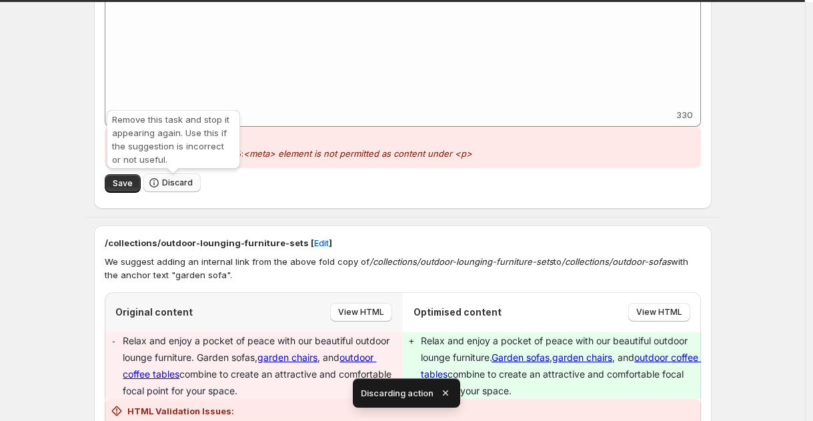 The width and height of the screenshot is (813, 421). What do you see at coordinates (616, 261) in the screenshot?
I see `em: /collections/outdoor-sofas` at bounding box center [616, 261].